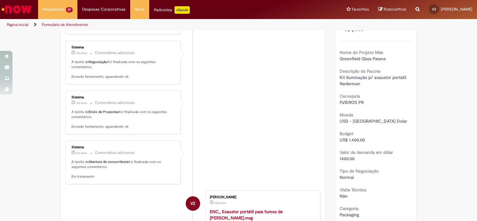 Image resolution: width=477 pixels, height=221 pixels. What do you see at coordinates (359, 171) in the screenshot?
I see `b: Tipo de Negociação` at bounding box center [359, 171].